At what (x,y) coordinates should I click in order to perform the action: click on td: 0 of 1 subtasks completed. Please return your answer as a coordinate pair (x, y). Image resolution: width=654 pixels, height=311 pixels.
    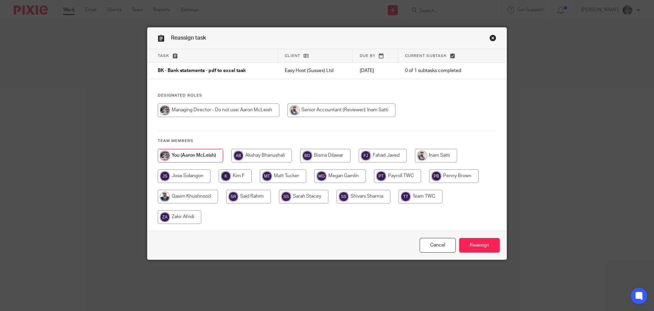
    Looking at the image, I should click on (440, 71).